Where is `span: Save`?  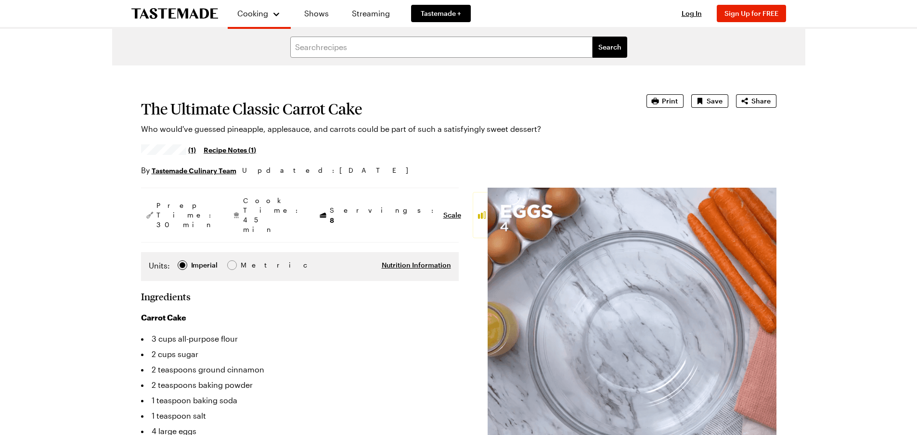 span: Save is located at coordinates (714, 101).